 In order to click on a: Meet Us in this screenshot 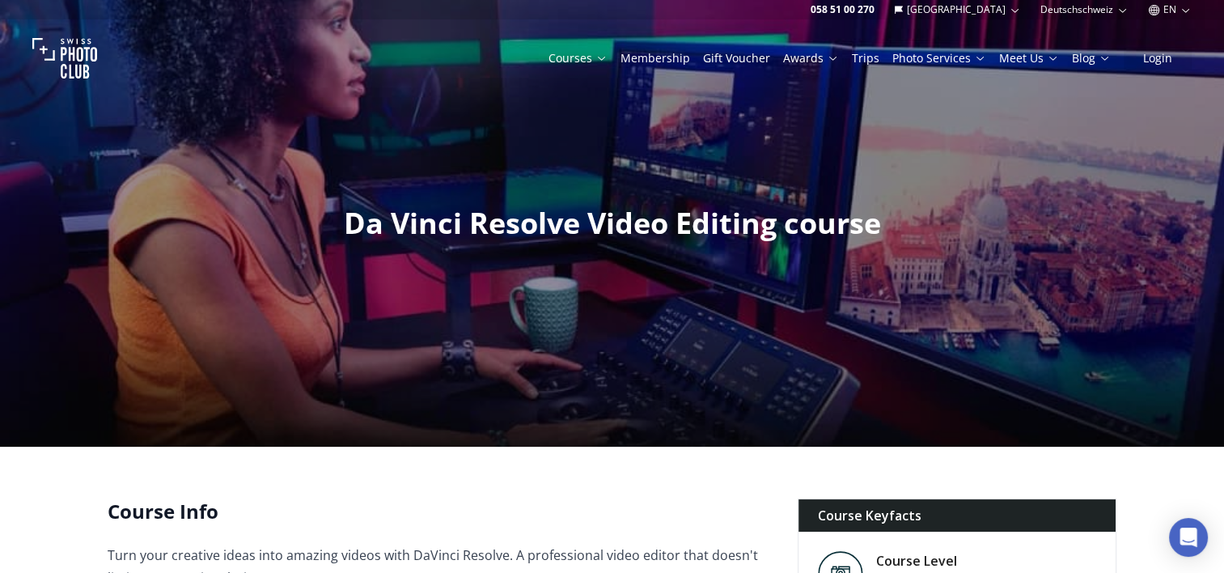, I will do `click(1029, 58)`.